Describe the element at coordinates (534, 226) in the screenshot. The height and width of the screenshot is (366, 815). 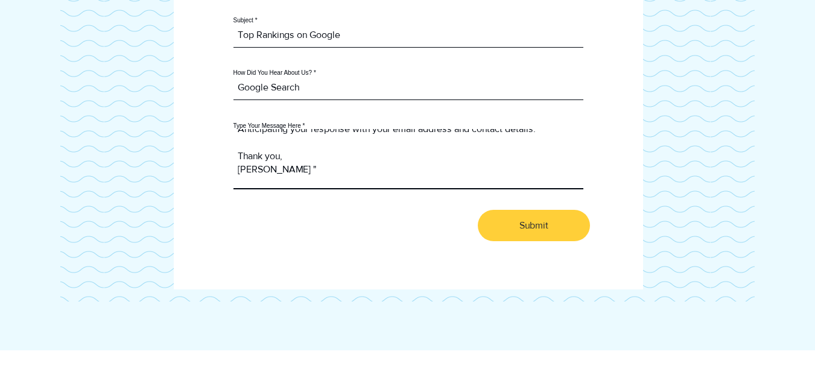
I see `button: Submit` at that location.